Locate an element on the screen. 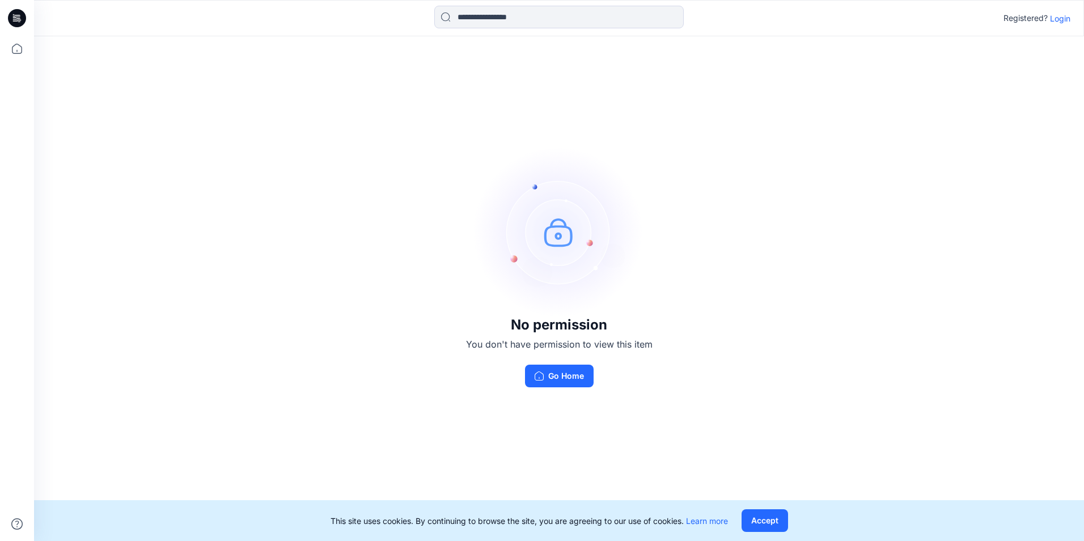  h3: No permission is located at coordinates (559, 325).